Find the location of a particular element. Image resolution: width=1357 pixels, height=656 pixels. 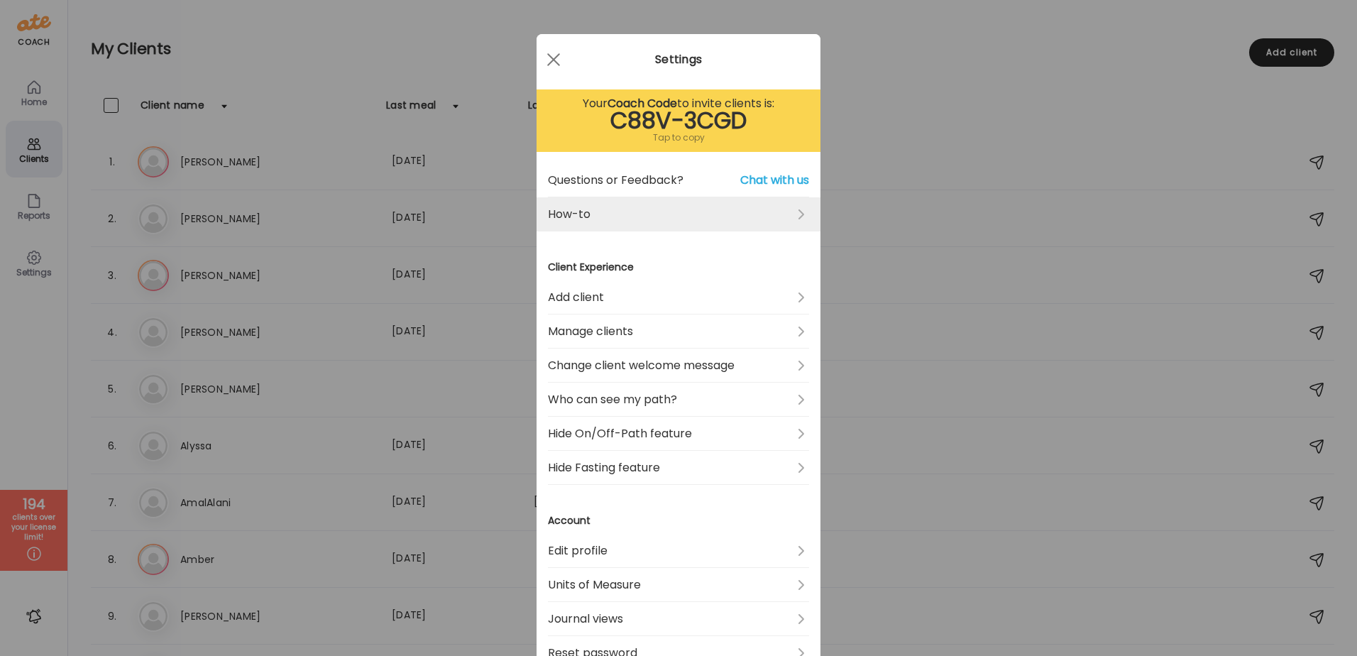

a: Units of Measure is located at coordinates (679, 585).